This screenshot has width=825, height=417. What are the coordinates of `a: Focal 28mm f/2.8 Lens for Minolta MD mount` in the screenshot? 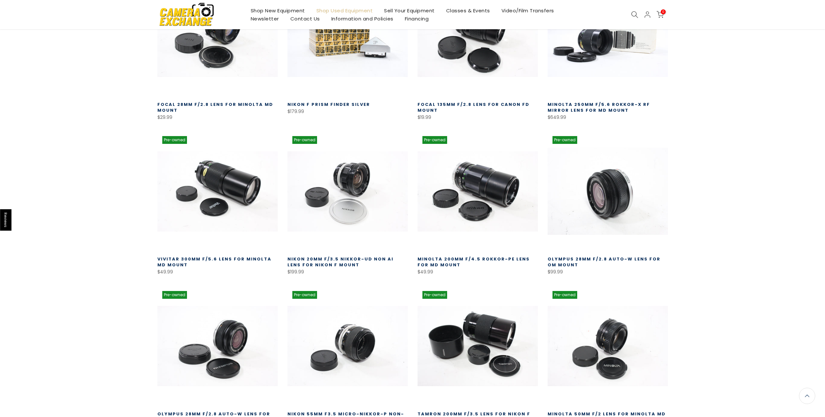 It's located at (215, 107).